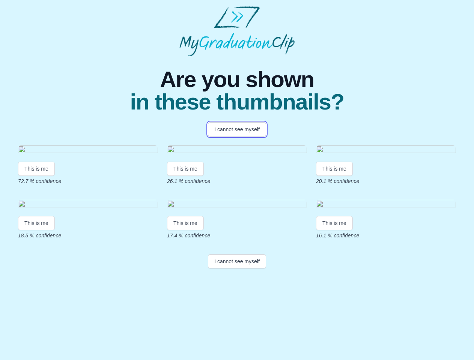 This screenshot has height=360, width=474. I want to click on span: in these thumbnails?, so click(237, 102).